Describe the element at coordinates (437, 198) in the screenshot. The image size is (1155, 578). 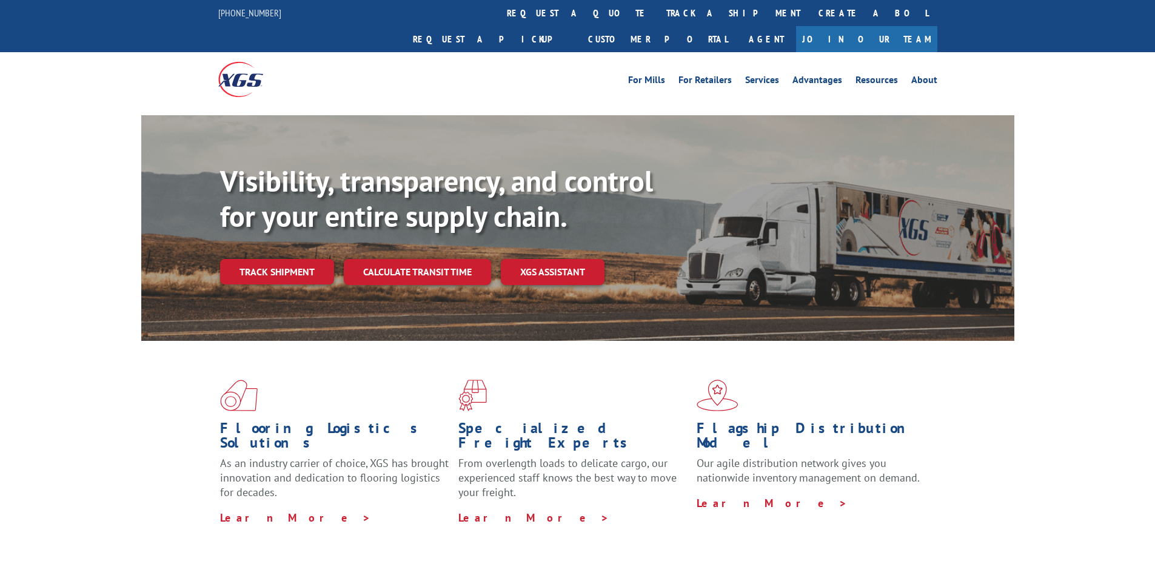
I see `b: Visibility, transparency, and control for your entire supply chain.` at that location.